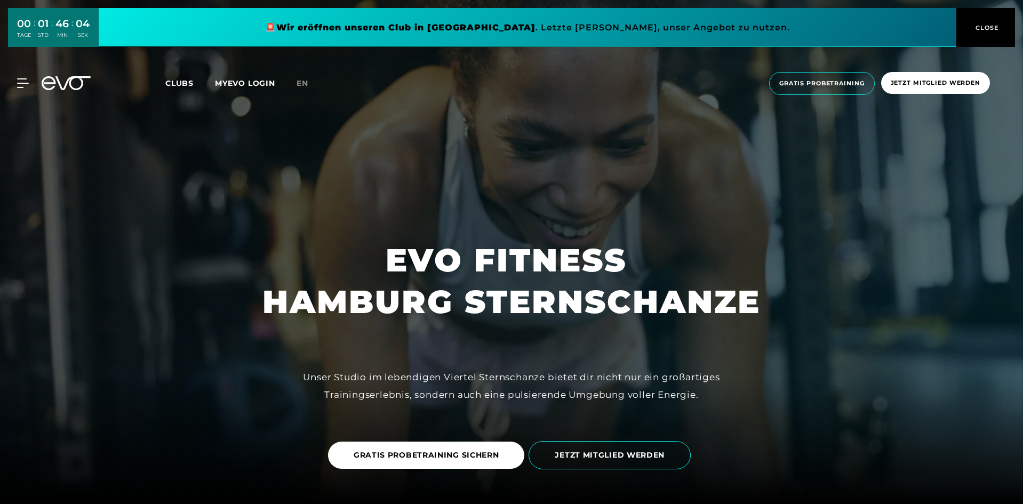 The height and width of the screenshot is (504, 1023). What do you see at coordinates (83, 35) in the screenshot?
I see `div: SEK` at bounding box center [83, 35].